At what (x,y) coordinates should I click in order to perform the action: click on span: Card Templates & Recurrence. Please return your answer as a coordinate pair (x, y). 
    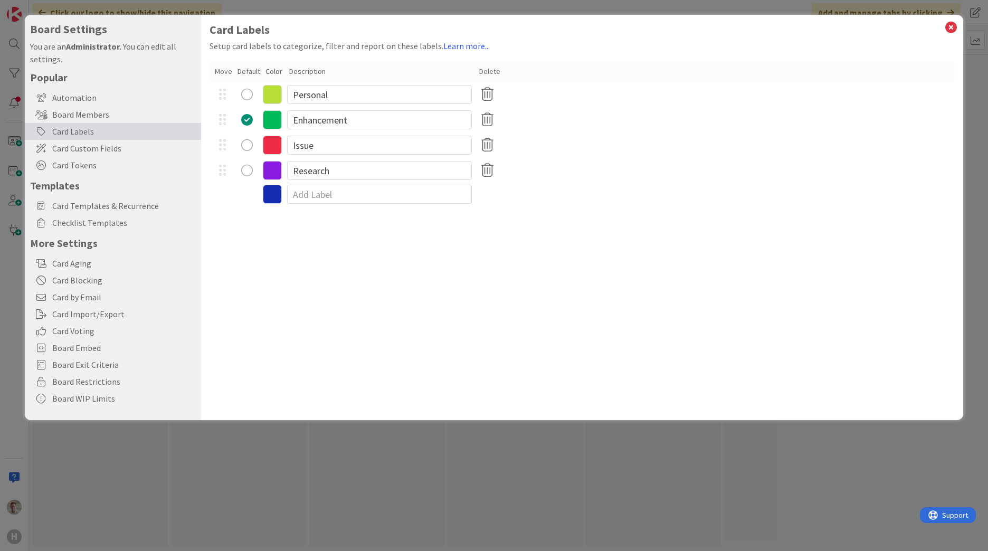
    Looking at the image, I should click on (124, 206).